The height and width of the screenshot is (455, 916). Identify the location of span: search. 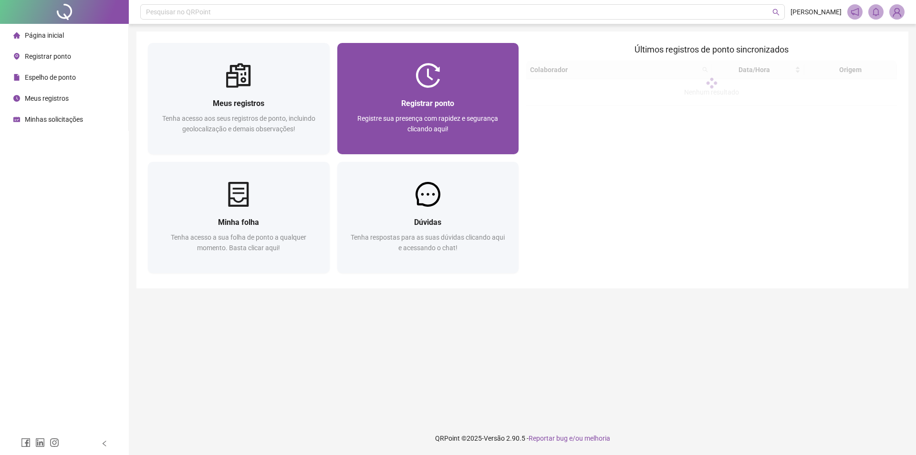
(776, 12).